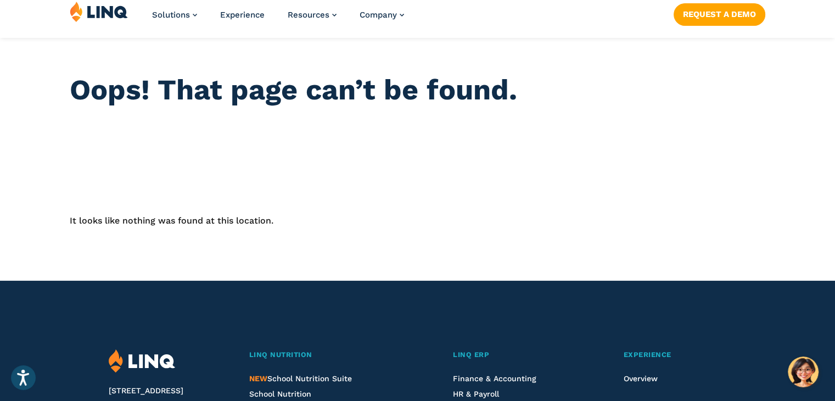  Describe the element at coordinates (280, 354) in the screenshot. I see `span: LINQ Nutrition` at that location.